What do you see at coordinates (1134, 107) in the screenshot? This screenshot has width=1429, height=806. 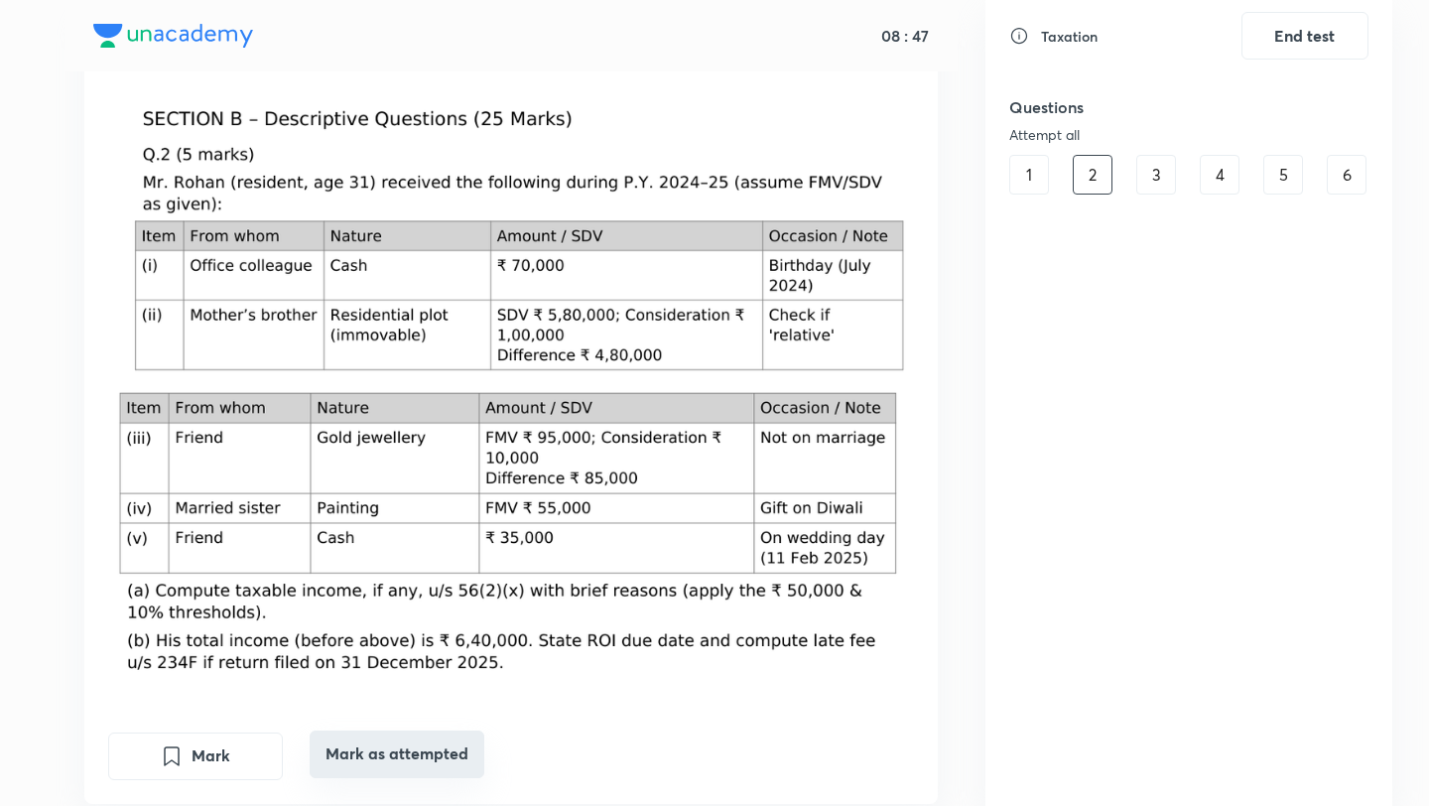 I see `h5: Questions` at bounding box center [1134, 107].